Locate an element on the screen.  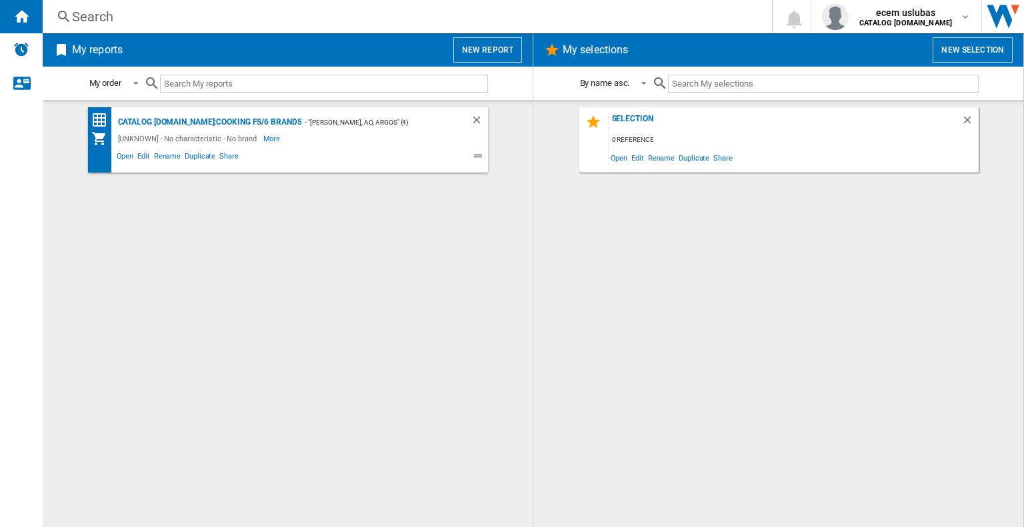
div: My Assortment is located at coordinates (103, 139).